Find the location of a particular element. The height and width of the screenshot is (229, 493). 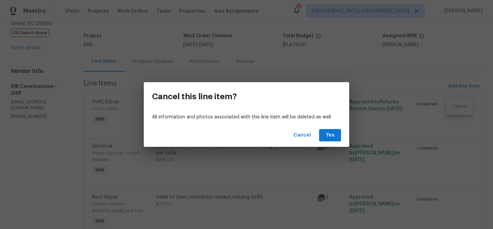

p: All information and photos associated with this line item will be deleted as well is located at coordinates (246, 117).